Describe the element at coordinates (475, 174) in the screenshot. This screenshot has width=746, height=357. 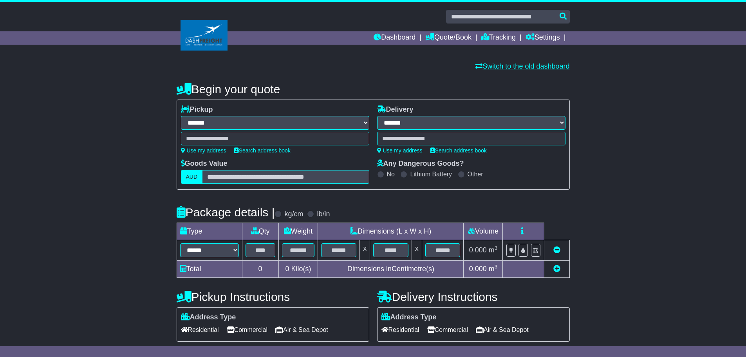
I see `label: Other` at that location.